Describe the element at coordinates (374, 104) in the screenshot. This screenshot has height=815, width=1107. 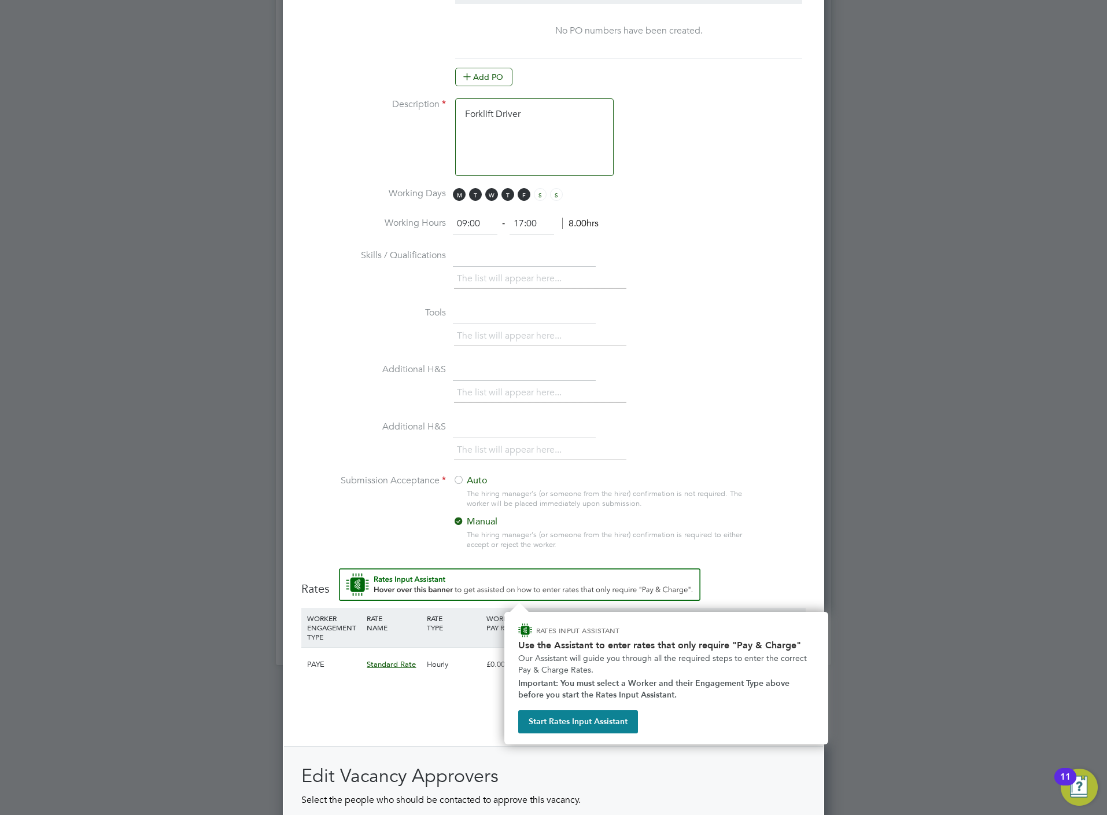
I see `label: Description` at that location.